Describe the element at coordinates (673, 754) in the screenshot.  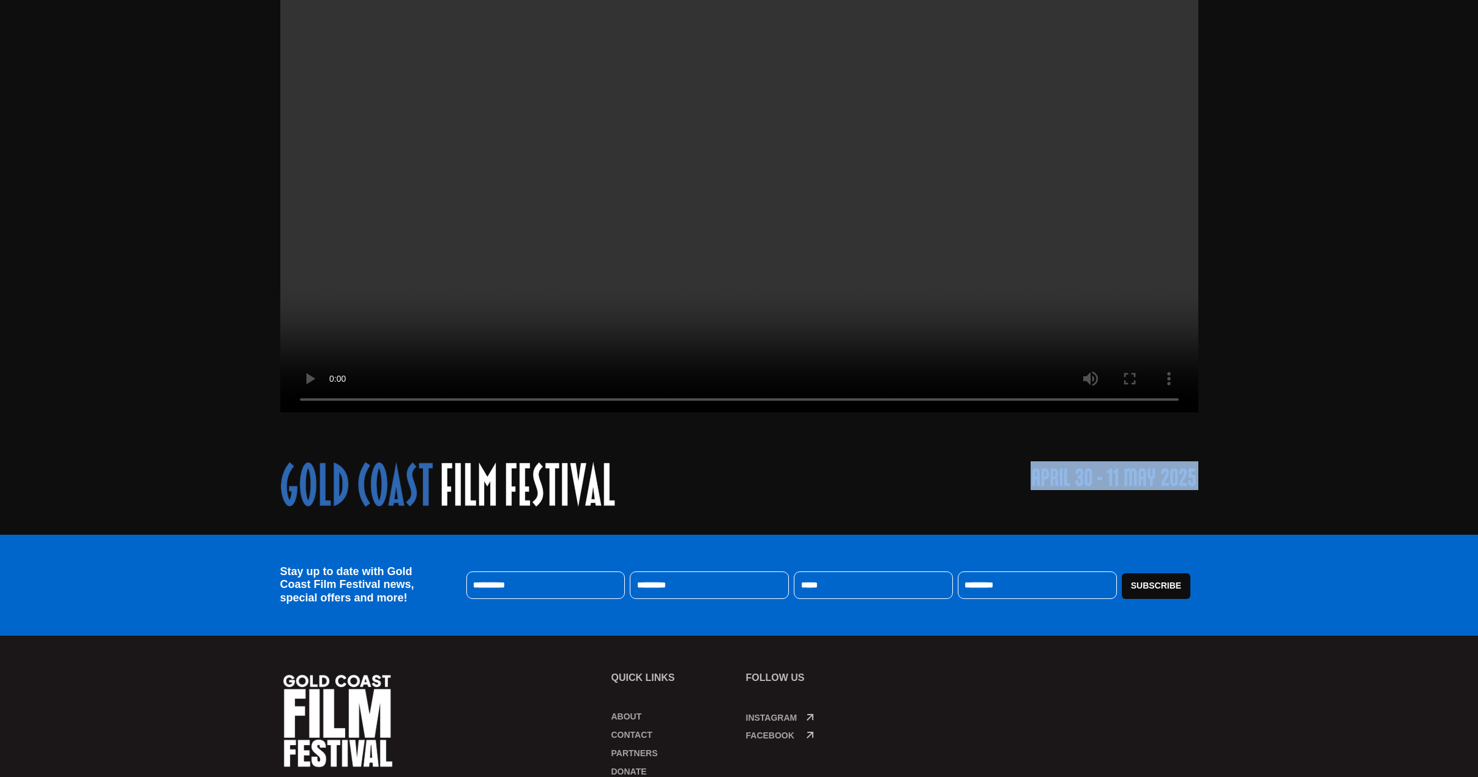
I see `a: Partners` at that location.